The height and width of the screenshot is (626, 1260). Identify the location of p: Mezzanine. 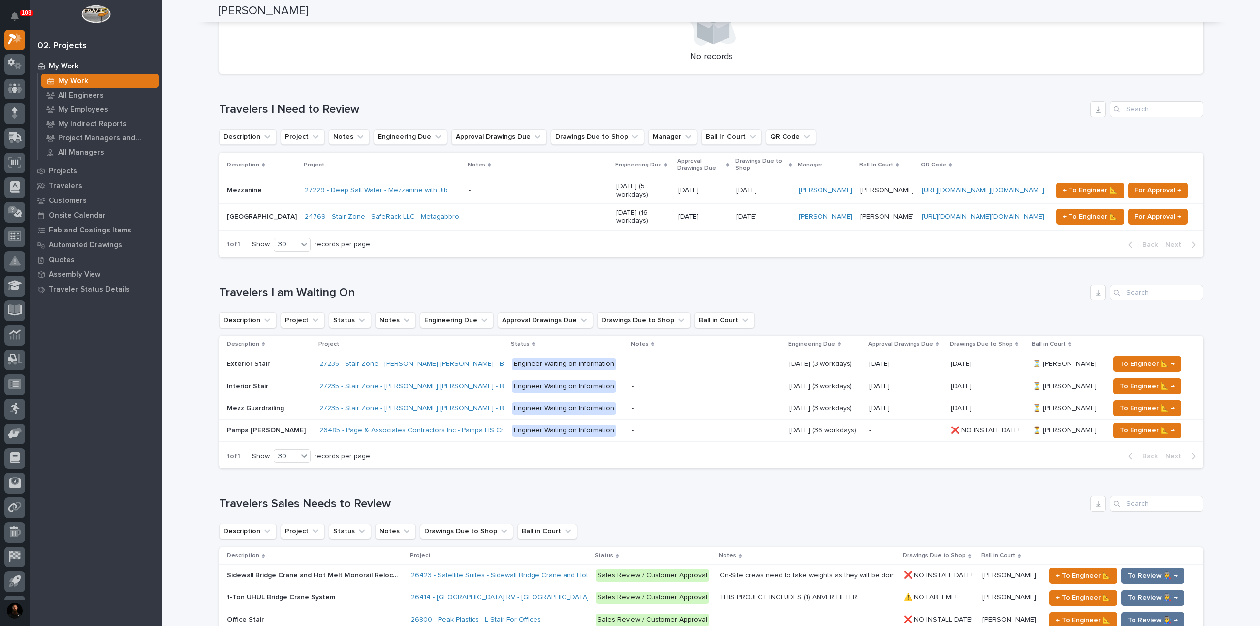
(262, 190).